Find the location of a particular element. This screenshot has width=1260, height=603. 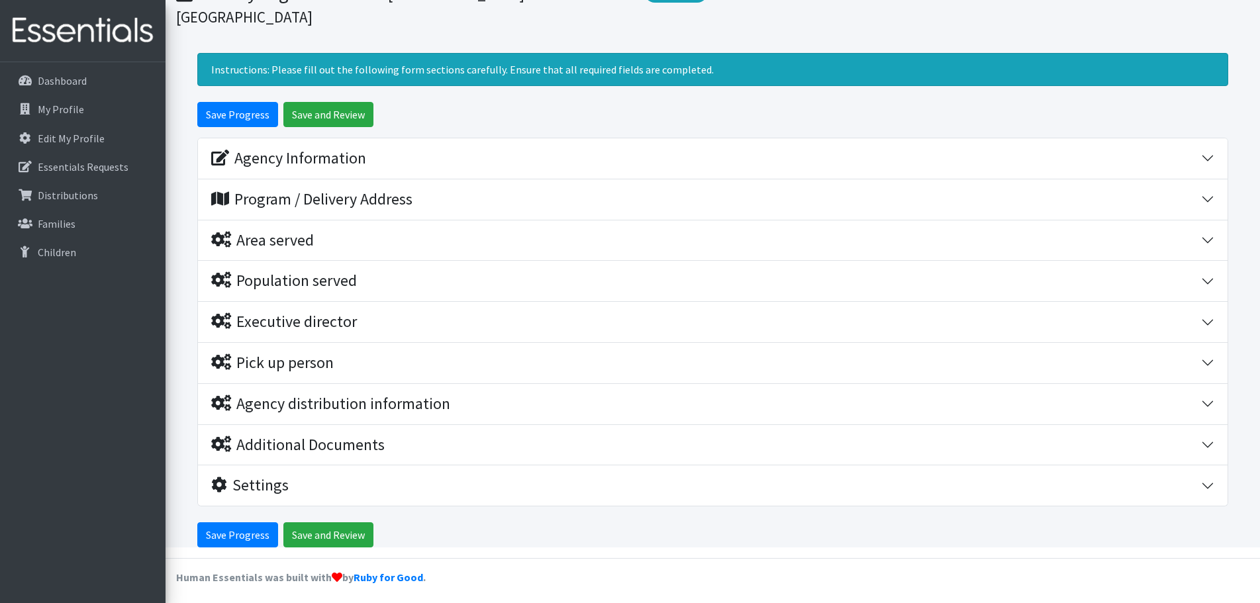

a: Dashboard is located at coordinates (83, 81).